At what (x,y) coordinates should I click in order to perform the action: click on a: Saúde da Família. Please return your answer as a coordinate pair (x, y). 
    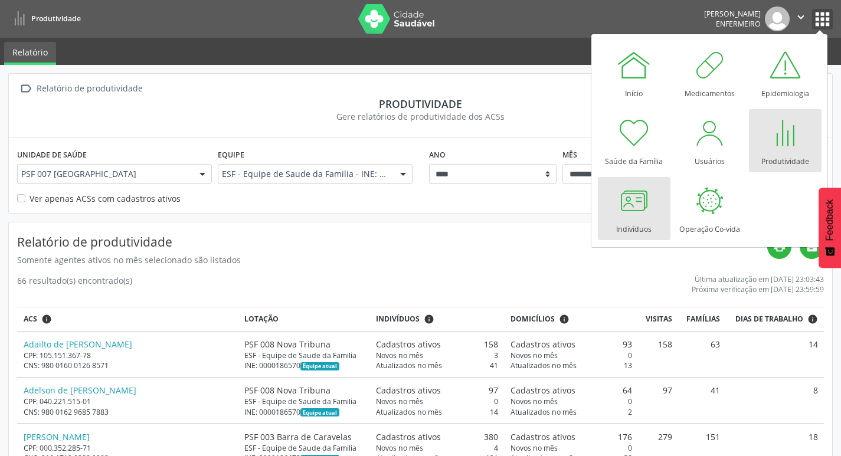
    Looking at the image, I should click on (634, 140).